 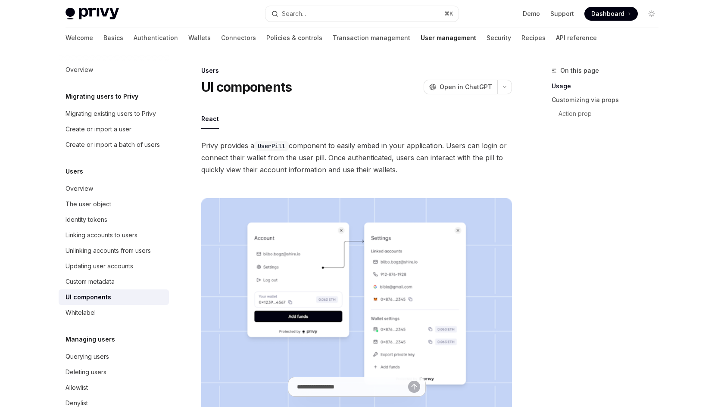 I want to click on a: Action prop, so click(x=612, y=114).